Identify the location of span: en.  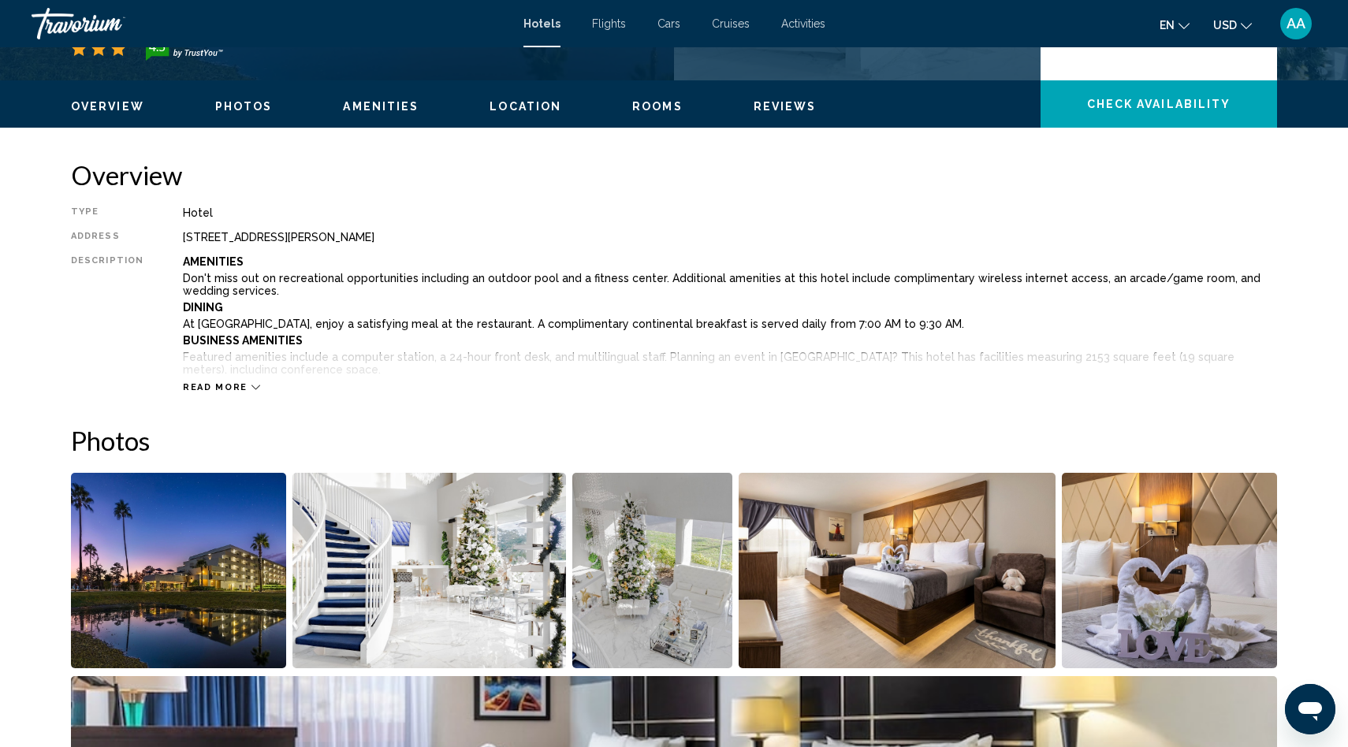
(1166, 25).